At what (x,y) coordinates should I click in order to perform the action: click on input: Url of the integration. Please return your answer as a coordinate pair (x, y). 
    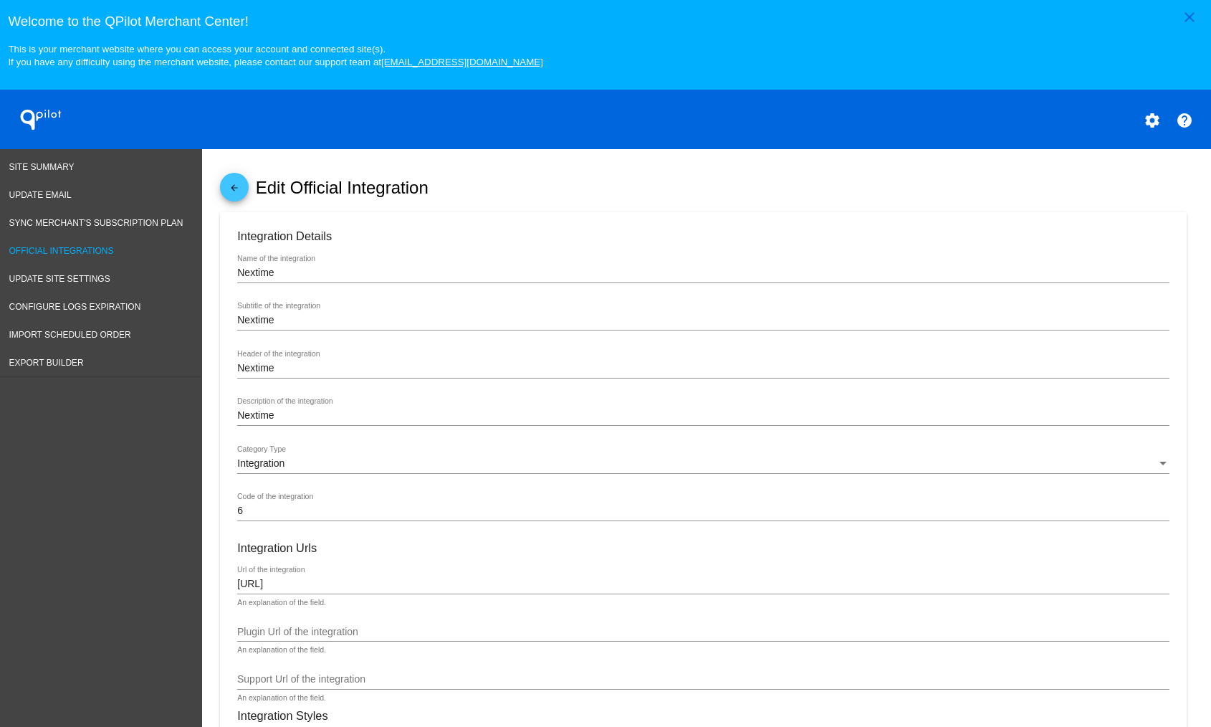
    Looking at the image, I should click on (703, 584).